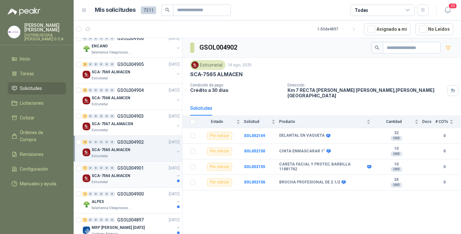 The height and width of the screenshot is (234, 461). Describe the element at coordinates (112, 53) in the screenshot. I see `p: Salamanca Oleaginosas SAS` at that location.